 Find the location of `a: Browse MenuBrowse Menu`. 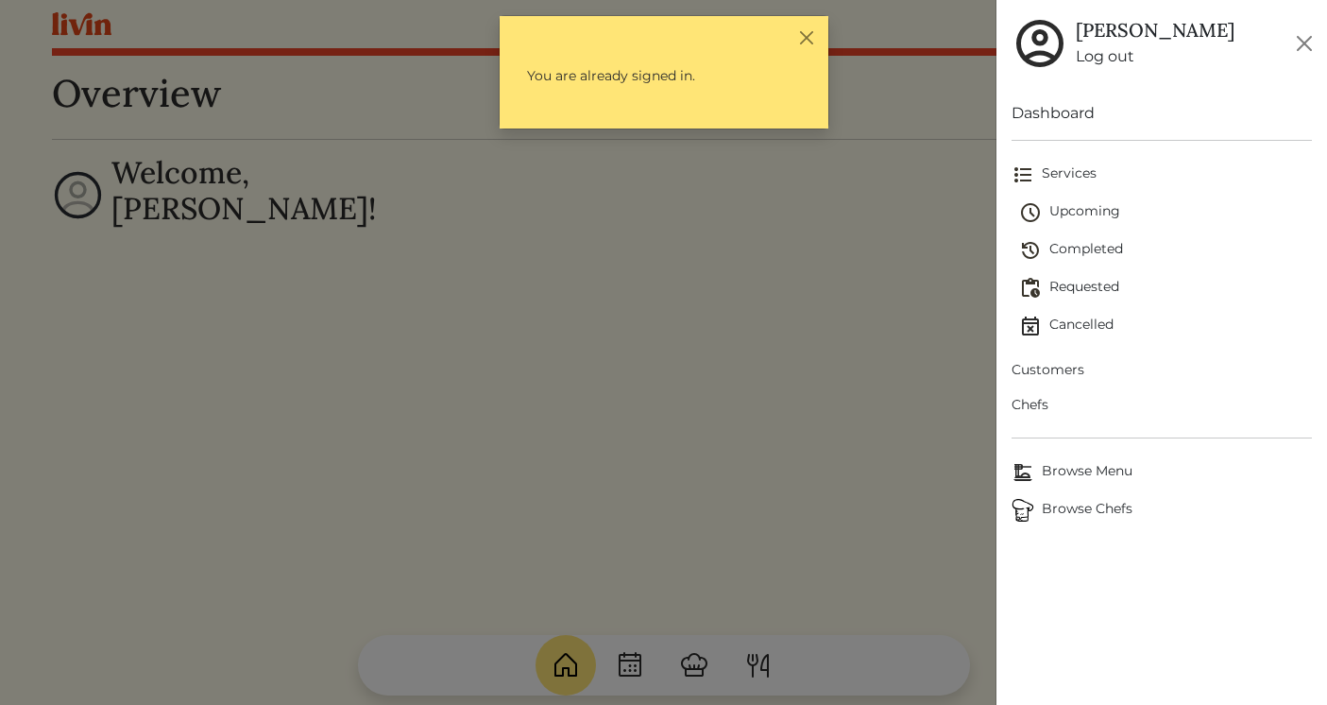

a: Browse MenuBrowse Menu is located at coordinates (1162, 472).